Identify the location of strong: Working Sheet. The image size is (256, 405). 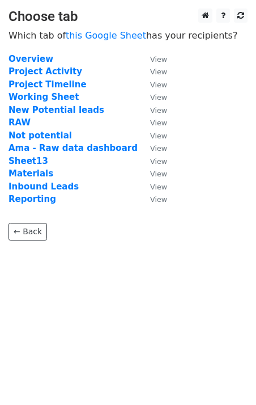
(44, 97).